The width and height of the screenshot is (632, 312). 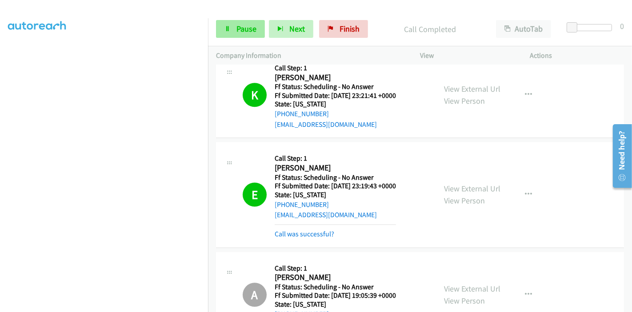 What do you see at coordinates (524, 29) in the screenshot?
I see `button: AutoTab` at bounding box center [524, 29].